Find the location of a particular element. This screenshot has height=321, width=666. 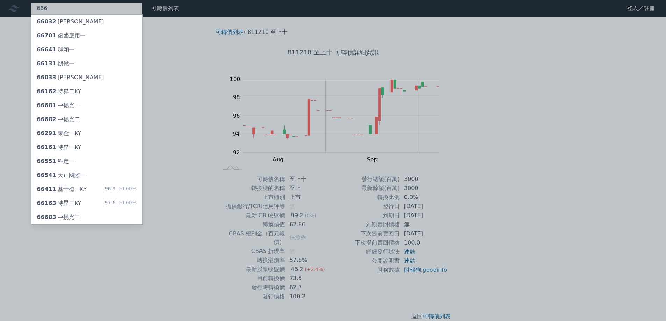

span: 66131 is located at coordinates (46, 63).